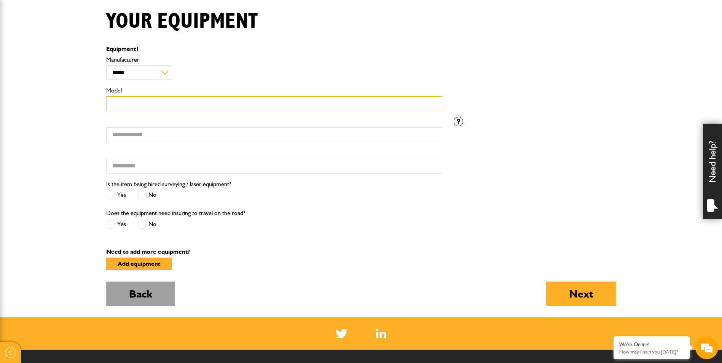 The image size is (722, 363). What do you see at coordinates (84, 48) in the screenshot?
I see `div: Chat with us now` at bounding box center [84, 48].